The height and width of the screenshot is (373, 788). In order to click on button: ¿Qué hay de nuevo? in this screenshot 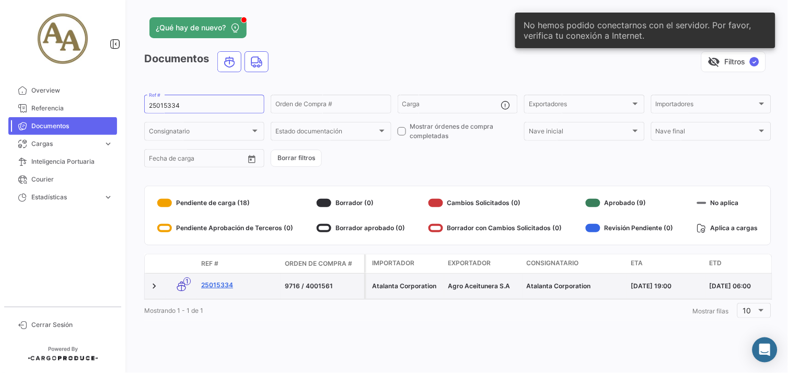, I will do `click(198, 28)`.